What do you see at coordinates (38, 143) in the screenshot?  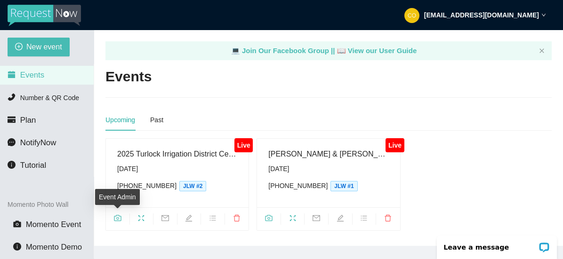 I see `span: NotifyNow` at bounding box center [38, 143].